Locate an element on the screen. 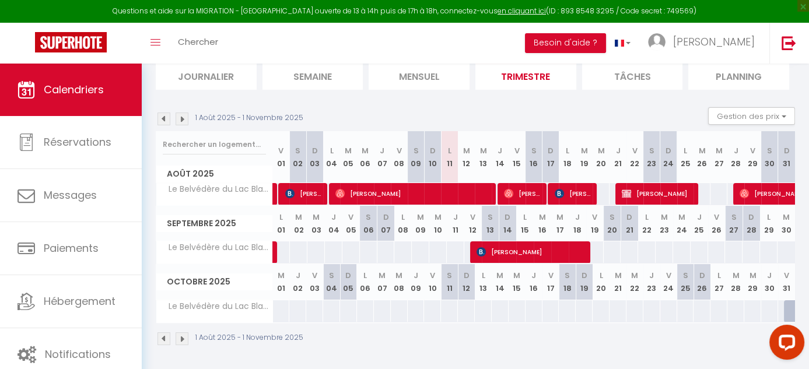 The image size is (809, 369). a: en cliquant ici is located at coordinates (521, 10).